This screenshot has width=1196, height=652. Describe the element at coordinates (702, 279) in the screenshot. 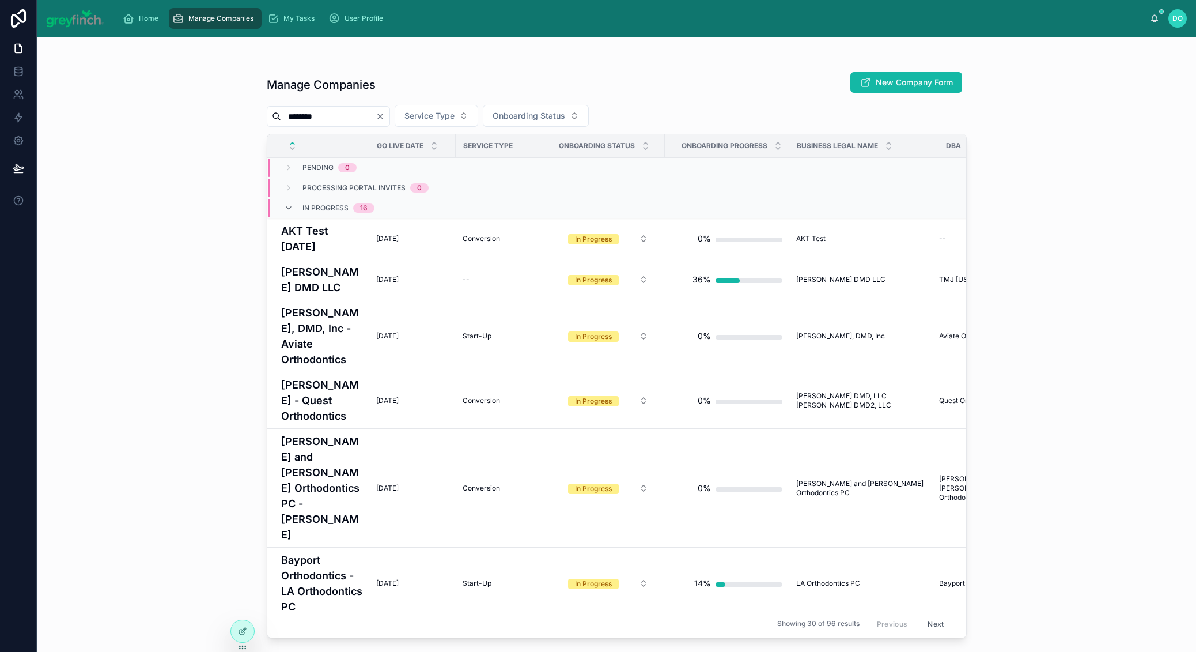

I see `div: 36%` at that location.